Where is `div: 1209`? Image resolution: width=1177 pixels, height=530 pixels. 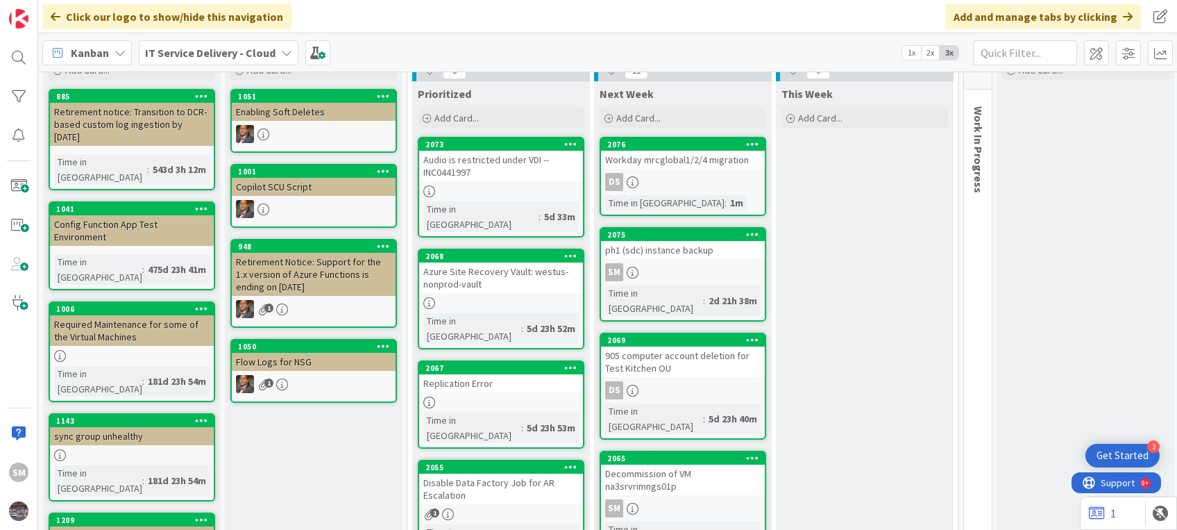 div: 1209 is located at coordinates (135, 520).